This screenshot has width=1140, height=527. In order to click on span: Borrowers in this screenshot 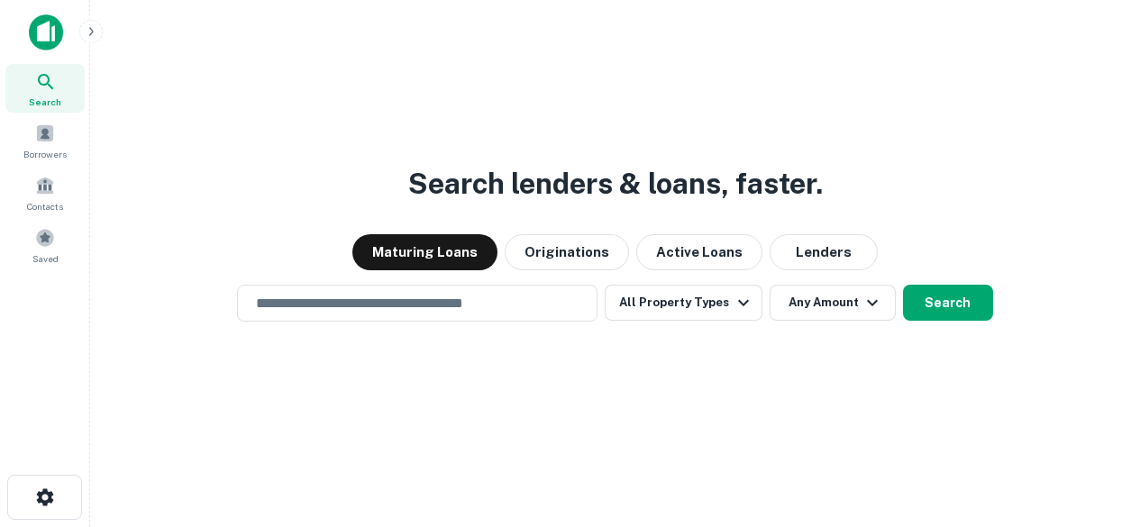, I will do `click(45, 154)`.